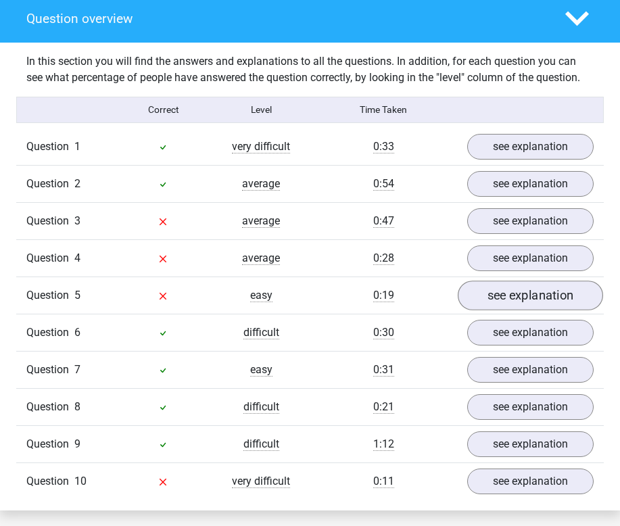 The height and width of the screenshot is (526, 620). What do you see at coordinates (77, 369) in the screenshot?
I see `span: 7` at bounding box center [77, 369].